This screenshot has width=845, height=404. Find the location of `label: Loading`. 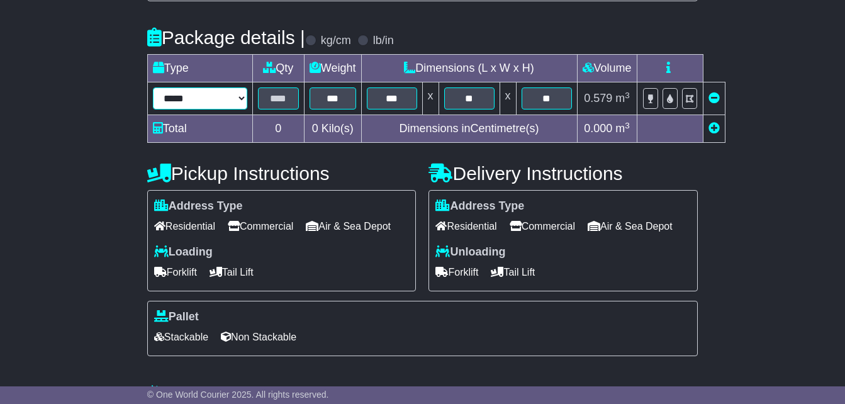

label: Loading is located at coordinates (183, 252).